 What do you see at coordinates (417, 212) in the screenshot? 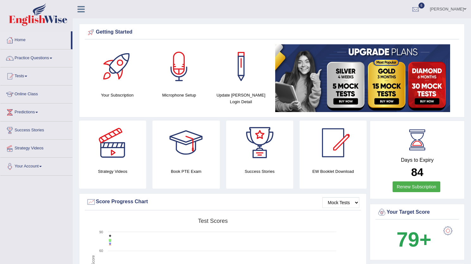
I see `div: Your Target Score` at bounding box center [417, 212].